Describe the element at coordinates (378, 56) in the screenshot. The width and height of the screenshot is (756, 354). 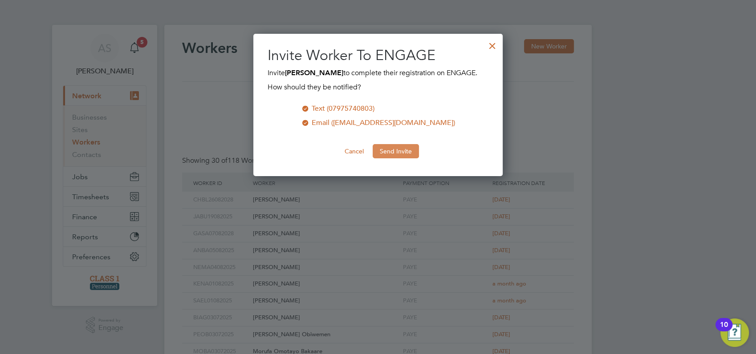
I see `h2: Invite Worker To ENGAGE` at that location.